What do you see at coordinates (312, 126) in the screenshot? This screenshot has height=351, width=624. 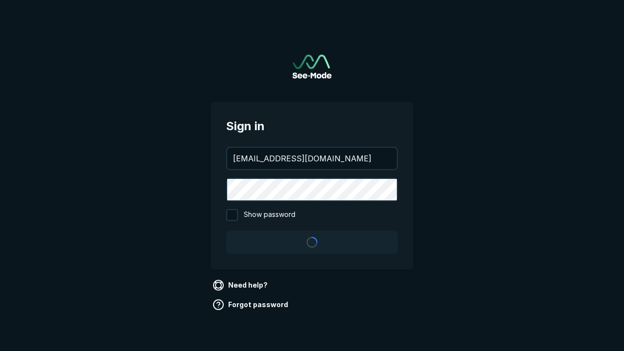 I see `span: Sign in` at bounding box center [312, 126].